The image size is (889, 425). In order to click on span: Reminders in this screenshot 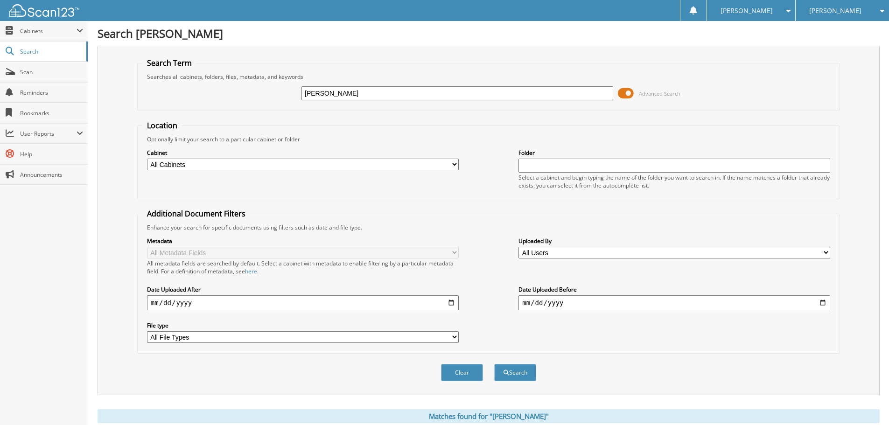, I will do `click(51, 92)`.